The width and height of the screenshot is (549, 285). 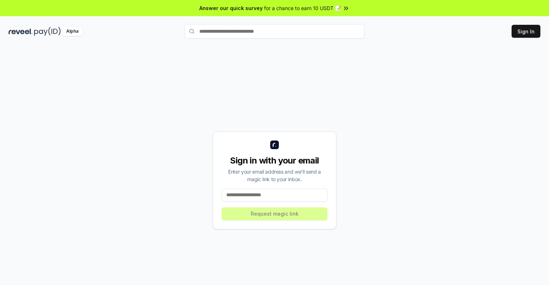 I want to click on img: pay_id, so click(x=47, y=31).